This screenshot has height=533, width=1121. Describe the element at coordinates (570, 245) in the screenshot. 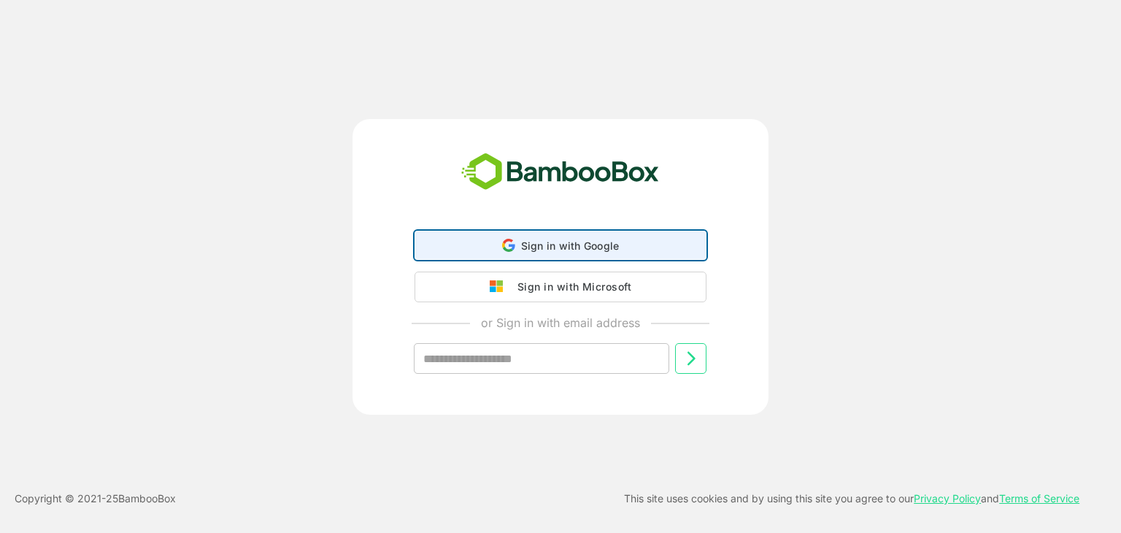

I see `span: Sign in with Google` at that location.